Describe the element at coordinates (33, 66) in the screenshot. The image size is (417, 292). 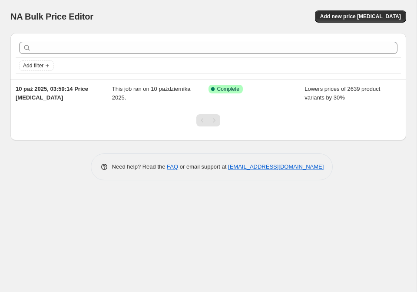
I see `span: Add filter` at that location.